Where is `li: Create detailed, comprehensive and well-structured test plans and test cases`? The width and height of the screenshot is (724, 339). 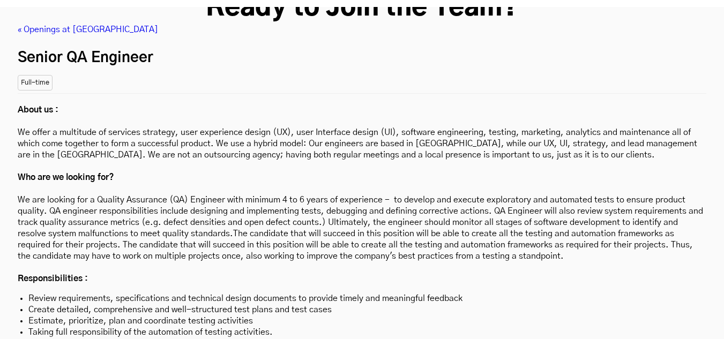
li: Create detailed, comprehensive and well-structured test plans and test cases is located at coordinates (362, 310).